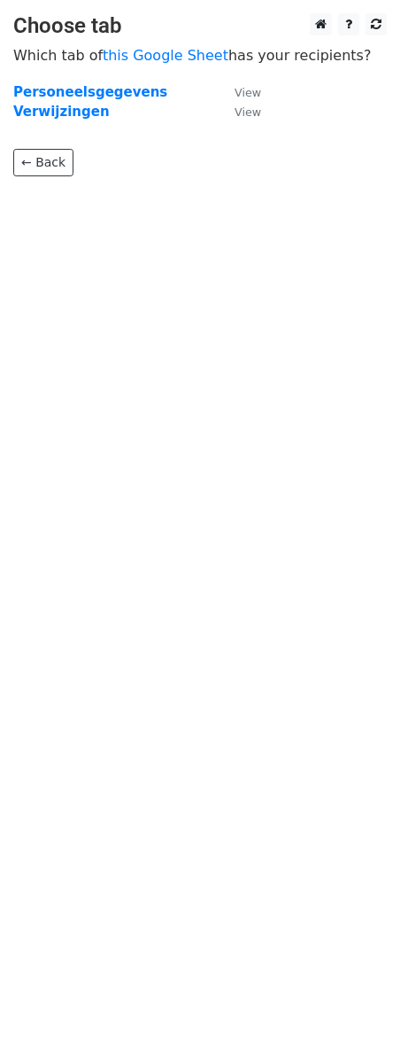 Image resolution: width=400 pixels, height=1050 pixels. I want to click on a: this Google Sheet, so click(166, 55).